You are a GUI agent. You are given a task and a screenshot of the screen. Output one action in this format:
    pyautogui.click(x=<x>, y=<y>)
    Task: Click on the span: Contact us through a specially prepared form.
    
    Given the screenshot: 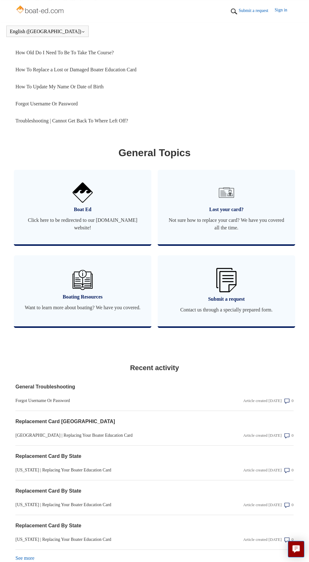 What is the action you would take?
    pyautogui.click(x=226, y=310)
    